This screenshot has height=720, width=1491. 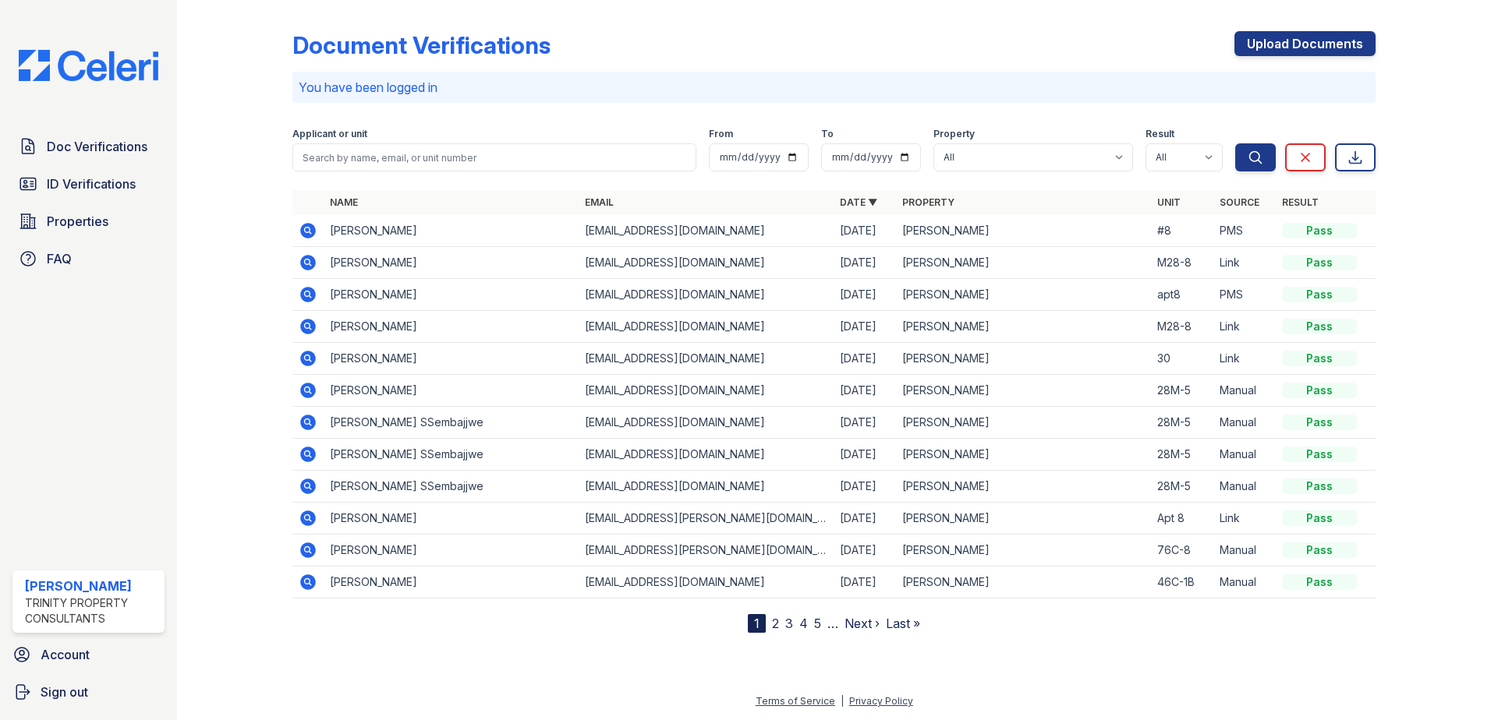 I want to click on a: ID Verifications, so click(x=88, y=184).